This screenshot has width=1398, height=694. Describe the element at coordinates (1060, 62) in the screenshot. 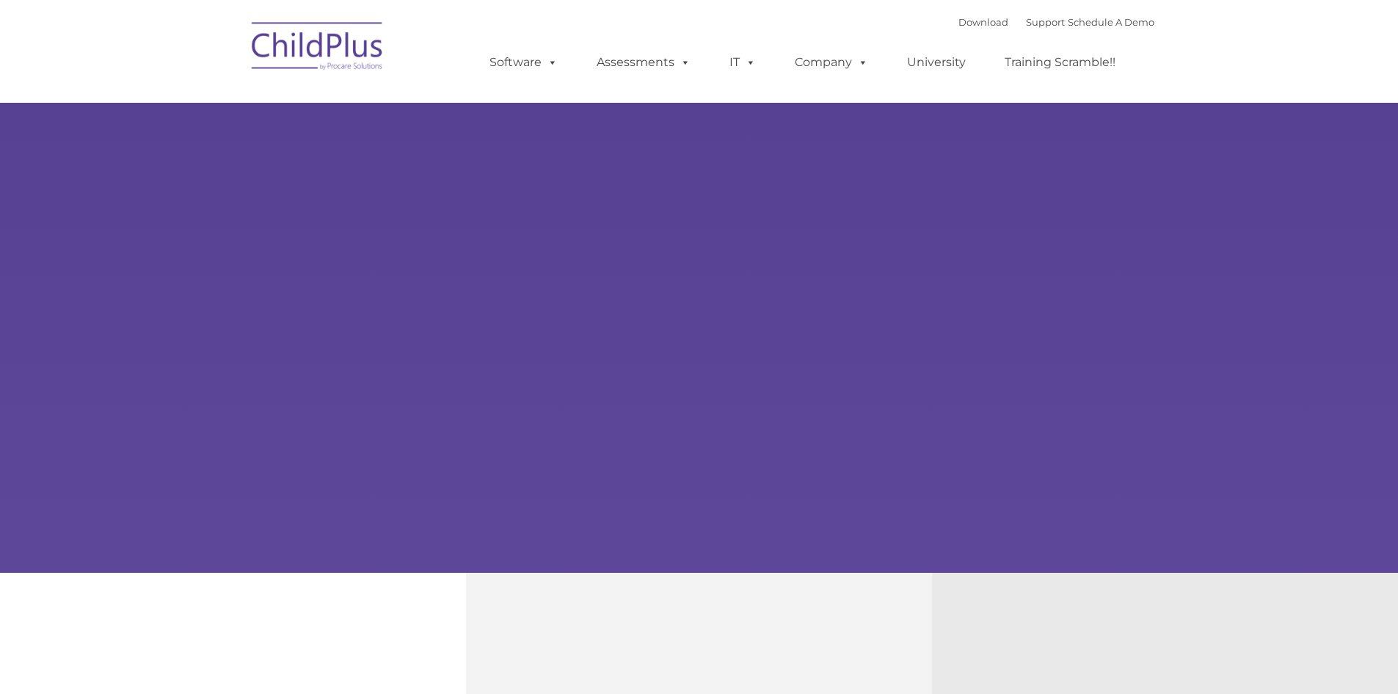

I see `a: Training Scramble!!` at that location.